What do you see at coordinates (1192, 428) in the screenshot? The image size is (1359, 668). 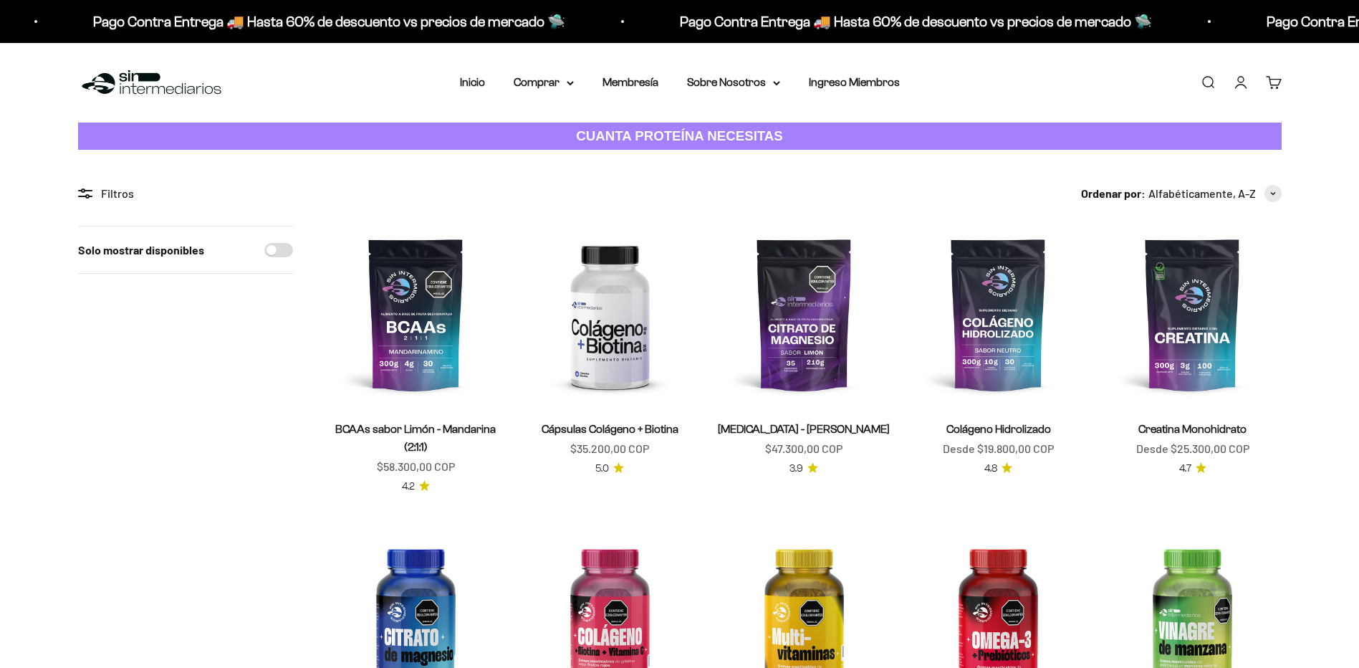 I see `a: Creatina Monohidrato` at bounding box center [1192, 428].